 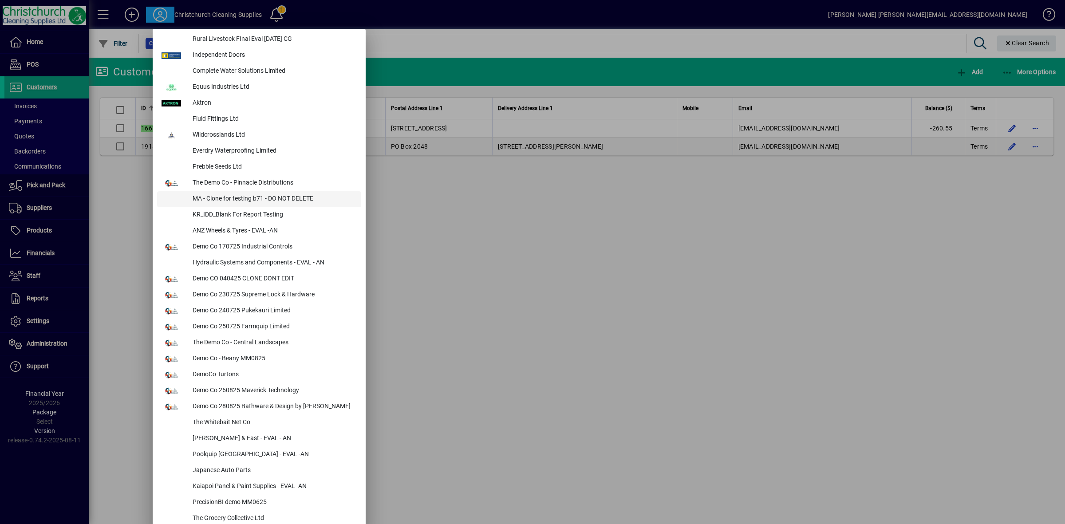 What do you see at coordinates (273, 87) in the screenshot?
I see `div: Equus Industries Ltd` at bounding box center [273, 87].